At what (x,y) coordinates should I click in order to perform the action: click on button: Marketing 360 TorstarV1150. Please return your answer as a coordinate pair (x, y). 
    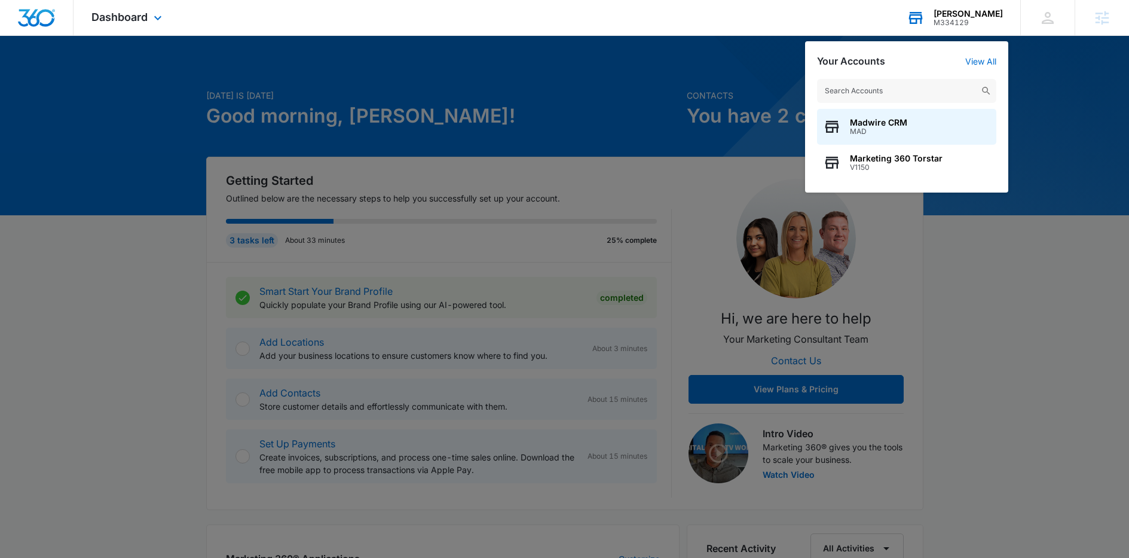
    Looking at the image, I should click on (907, 163).